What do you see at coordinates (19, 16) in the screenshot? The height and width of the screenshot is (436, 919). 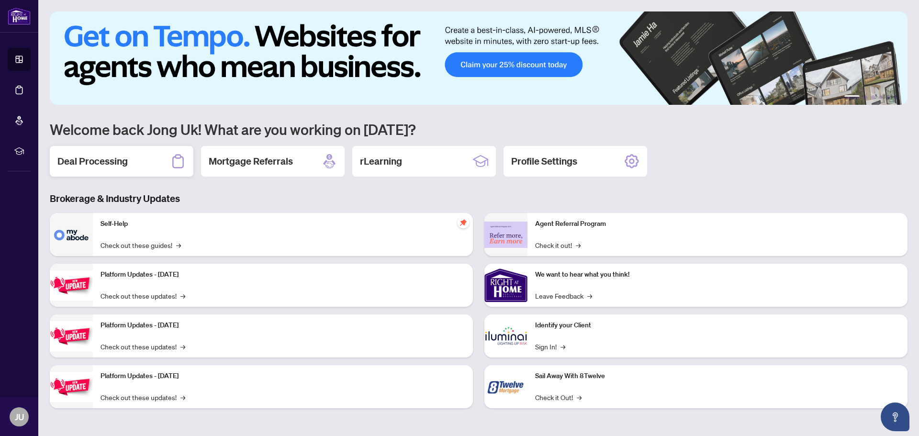 I see `img: logo` at bounding box center [19, 16].